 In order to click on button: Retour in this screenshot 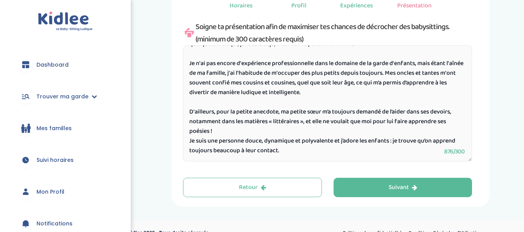, I will do `click(252, 188)`.